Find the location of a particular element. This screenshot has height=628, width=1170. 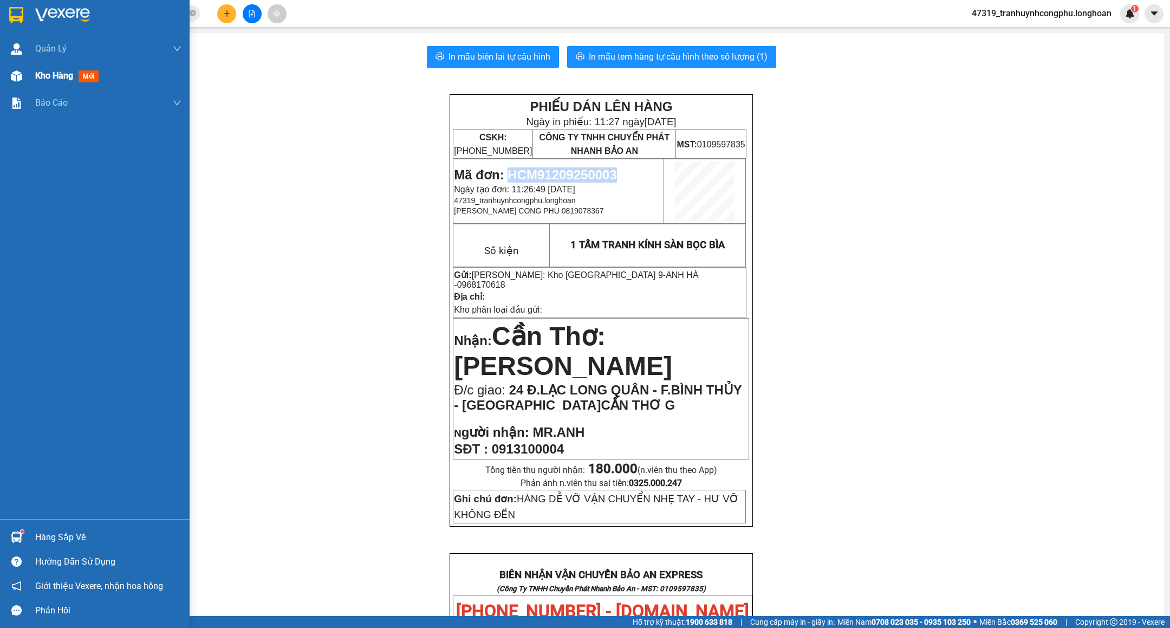

span: 1 is located at coordinates (1135, 9).